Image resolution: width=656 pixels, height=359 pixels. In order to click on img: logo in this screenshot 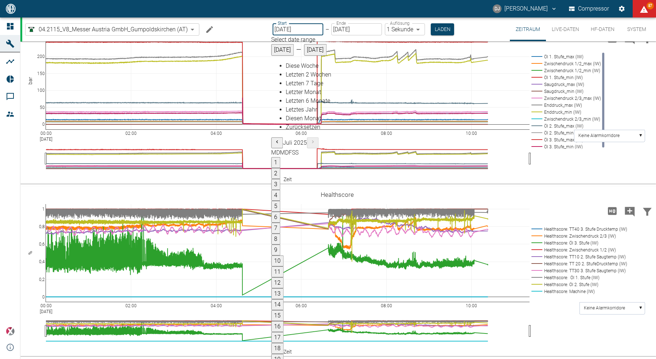, I will do `click(11, 8)`.